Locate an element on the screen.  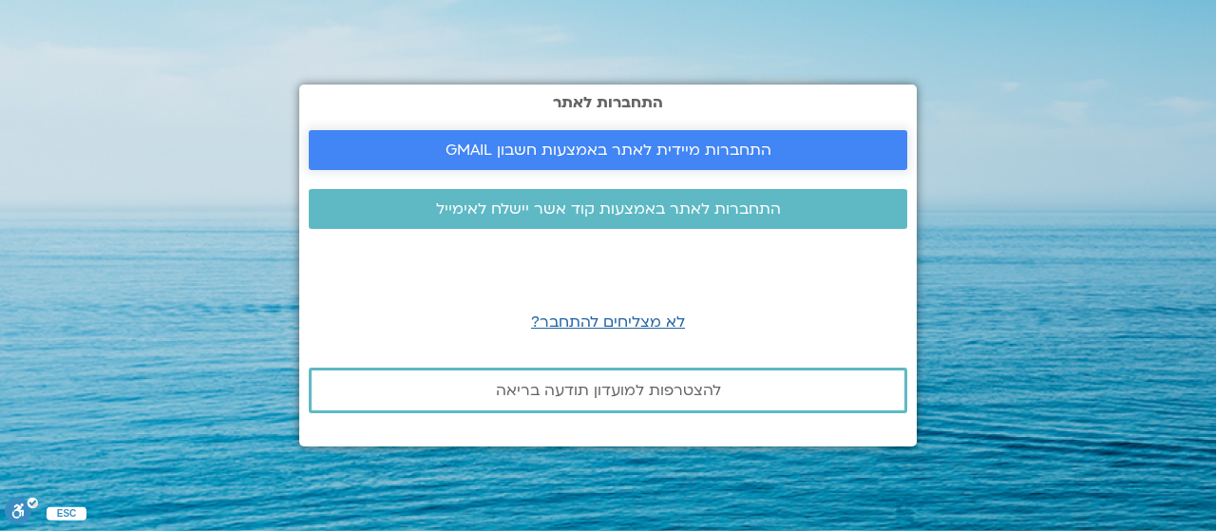
span: התחברות מיידית לאתר באמצעות חשבון GMAIL is located at coordinates (608, 150).